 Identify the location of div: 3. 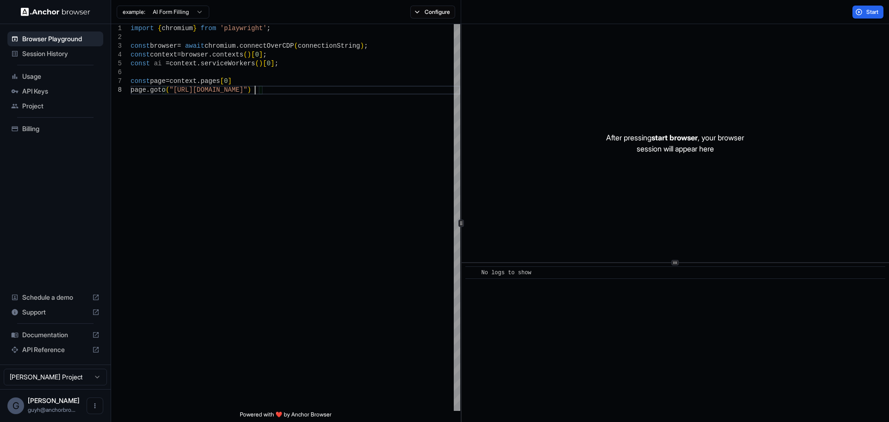
(116, 46).